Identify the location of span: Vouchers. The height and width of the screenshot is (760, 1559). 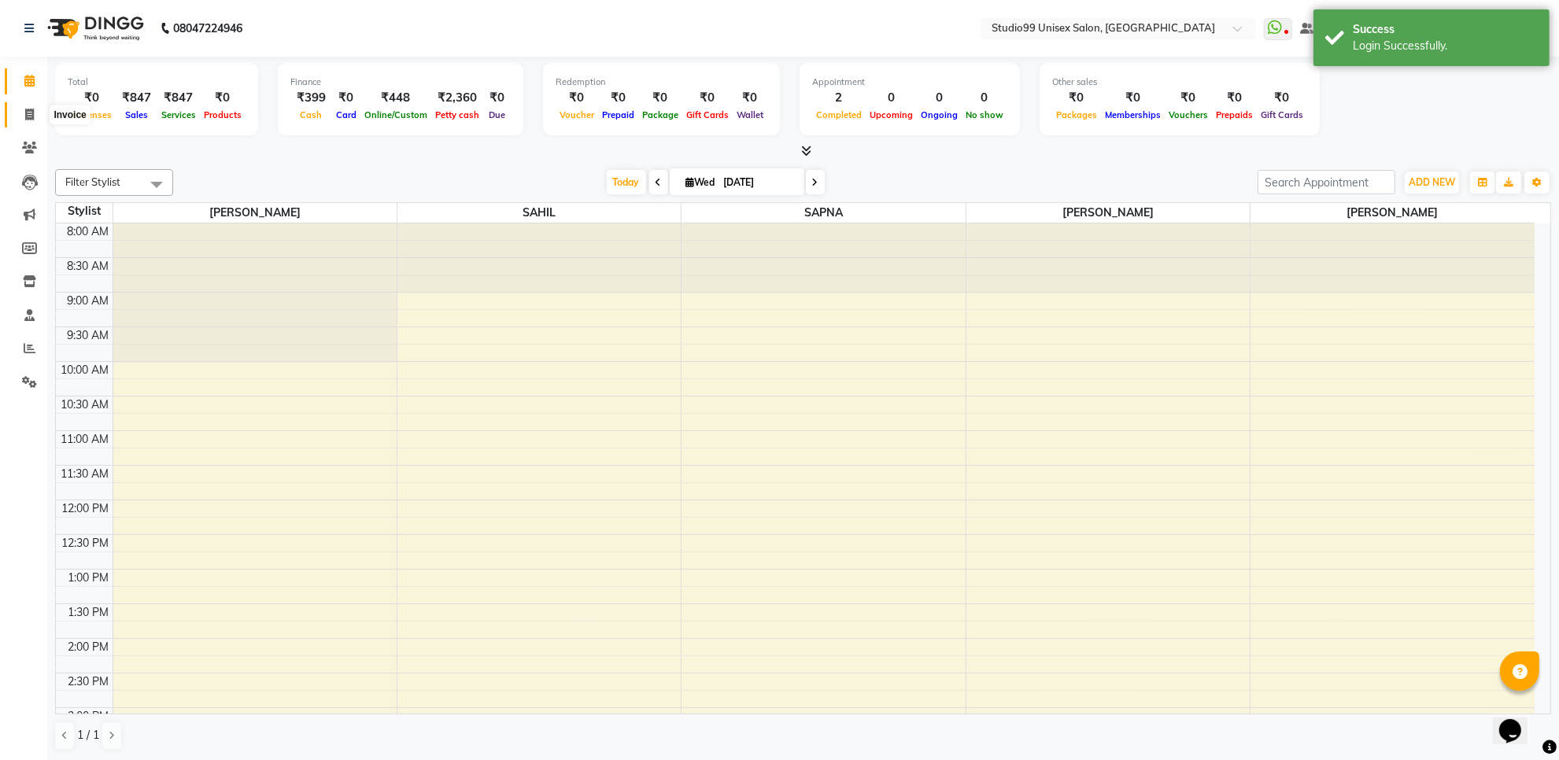
(1188, 115).